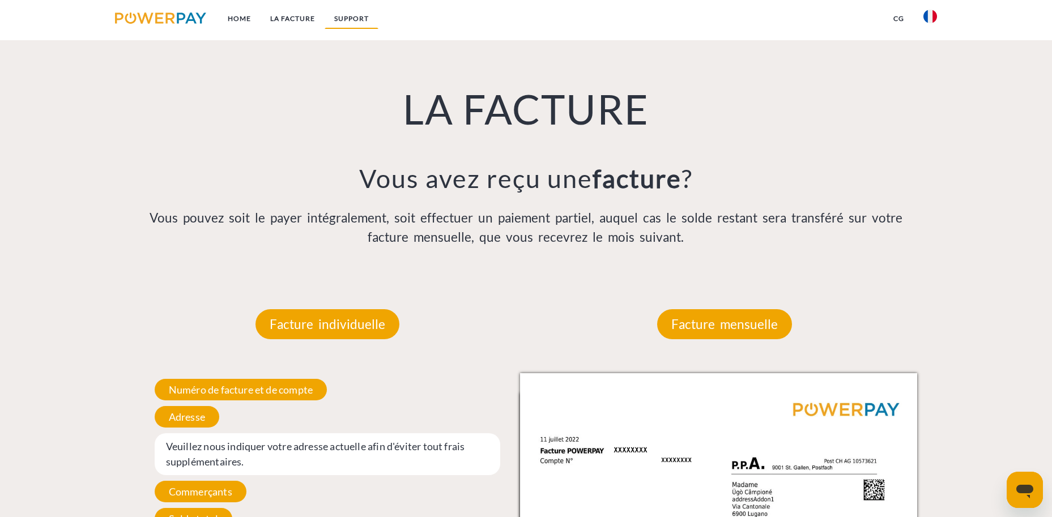 The image size is (1052, 517). What do you see at coordinates (328, 455) in the screenshot?
I see `span: Veuillez nous indiquer votre adresse actuelle afin d'éviter tout frais supplémentaires.` at bounding box center [328, 455].